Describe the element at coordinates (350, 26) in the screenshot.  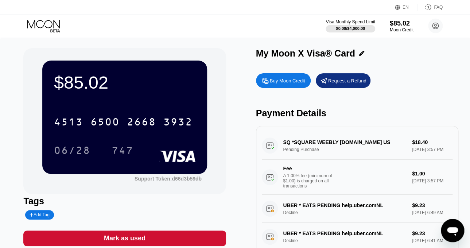
I see `div: Visa Monthly Spend Limit$0.00/$4,000.00` at that location.